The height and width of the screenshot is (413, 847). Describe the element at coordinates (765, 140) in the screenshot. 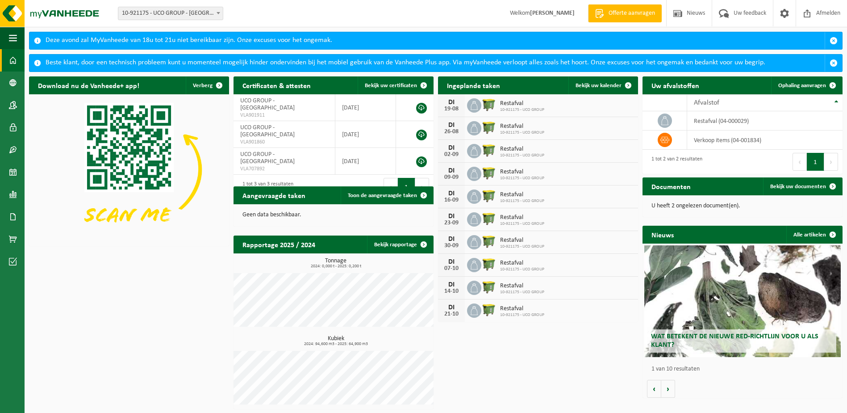

I see `td: verkoop items (04-001834)` at that location.